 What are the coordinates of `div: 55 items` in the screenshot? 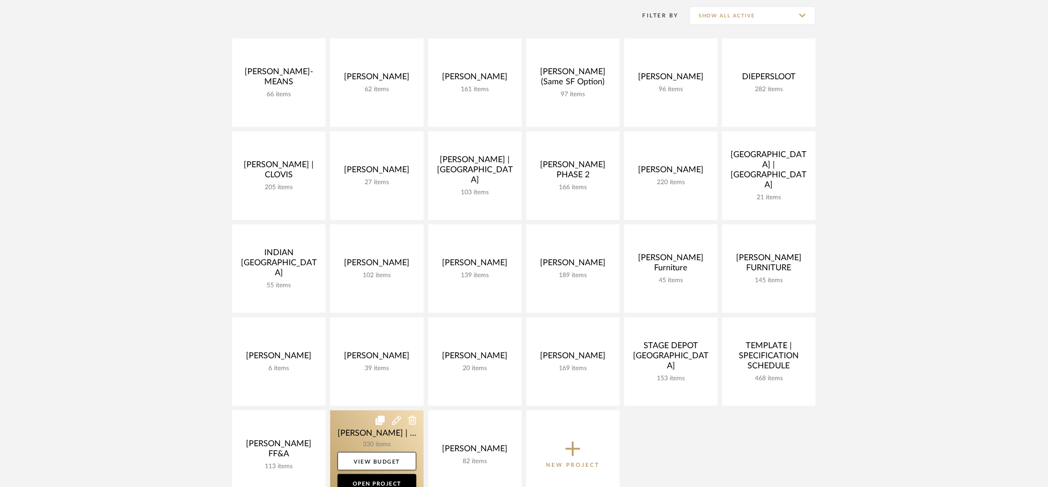 It's located at (279, 285).